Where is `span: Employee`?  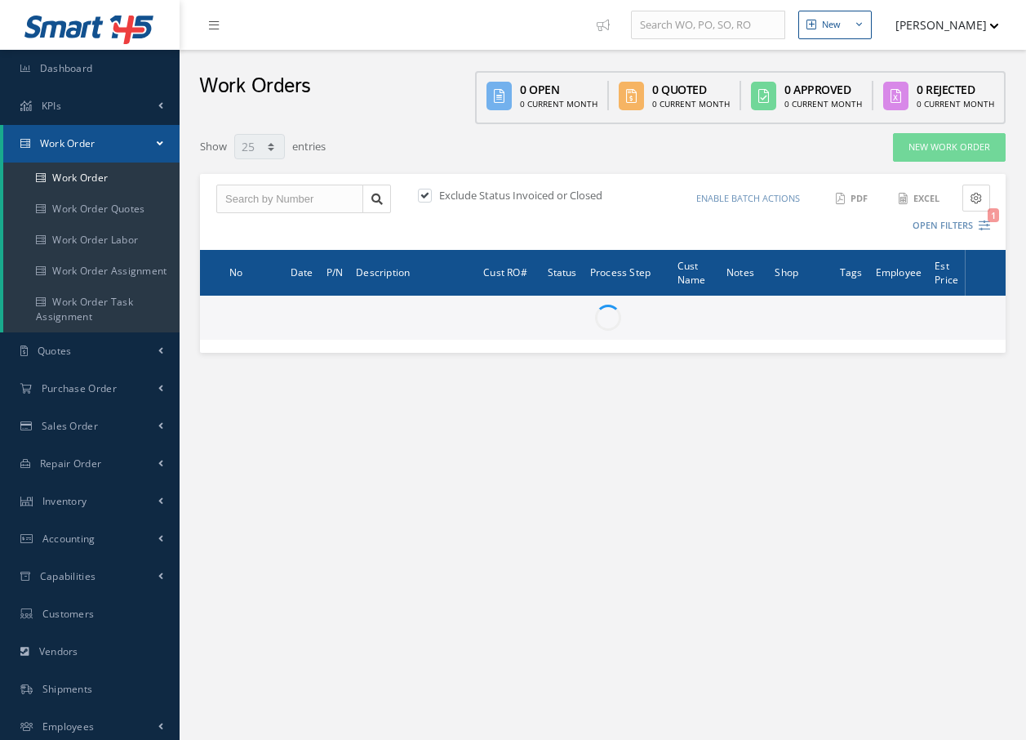
span: Employee is located at coordinates (899, 271).